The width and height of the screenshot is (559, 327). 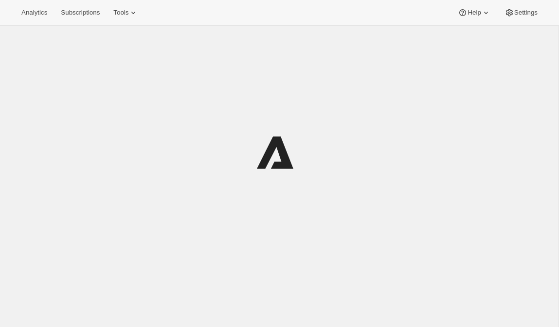 I want to click on span: Tools, so click(x=121, y=13).